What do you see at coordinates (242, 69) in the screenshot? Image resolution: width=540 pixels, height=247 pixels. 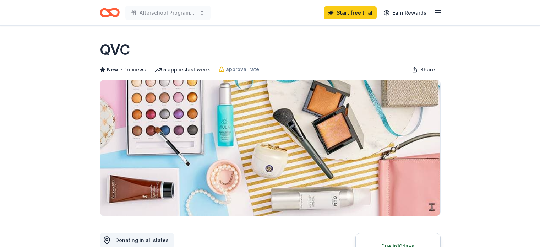 I see `span: approval rate` at bounding box center [242, 69].